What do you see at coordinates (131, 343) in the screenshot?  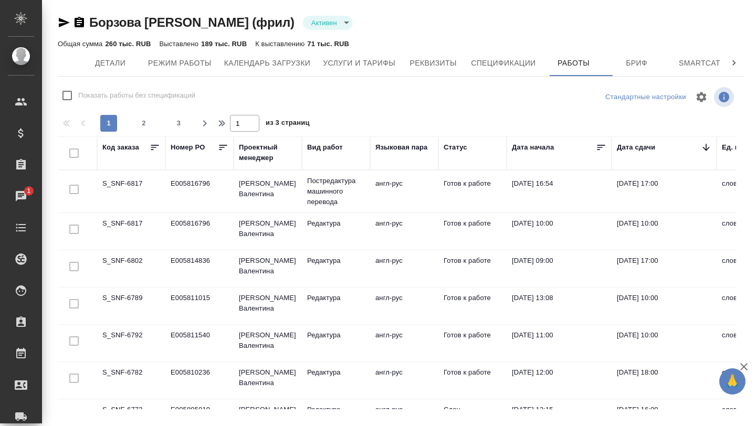 I see `td: S_SNF-6792` at bounding box center [131, 343].